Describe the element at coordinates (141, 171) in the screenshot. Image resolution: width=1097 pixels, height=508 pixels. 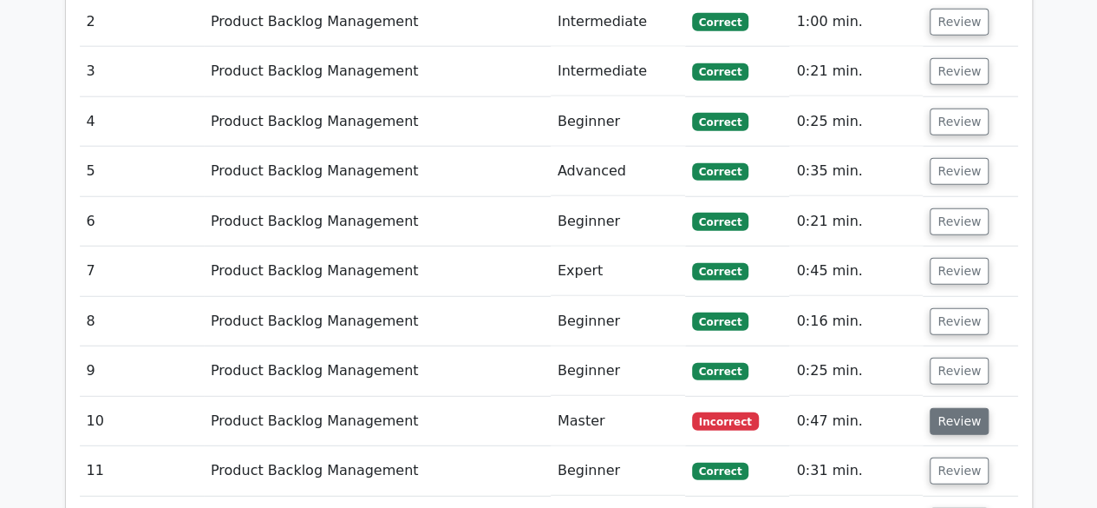
I see `td: 5` at that location.